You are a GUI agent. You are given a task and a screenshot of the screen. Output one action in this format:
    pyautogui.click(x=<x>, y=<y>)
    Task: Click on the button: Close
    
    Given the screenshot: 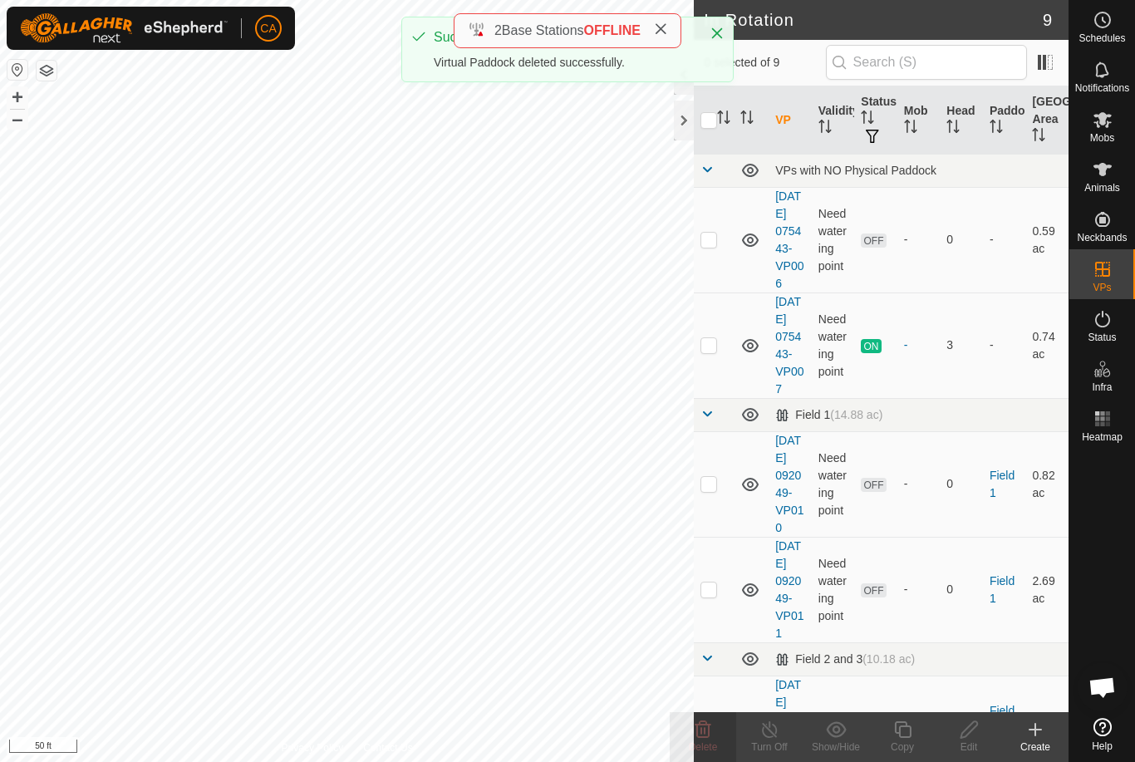 What is the action you would take?
    pyautogui.click(x=717, y=33)
    